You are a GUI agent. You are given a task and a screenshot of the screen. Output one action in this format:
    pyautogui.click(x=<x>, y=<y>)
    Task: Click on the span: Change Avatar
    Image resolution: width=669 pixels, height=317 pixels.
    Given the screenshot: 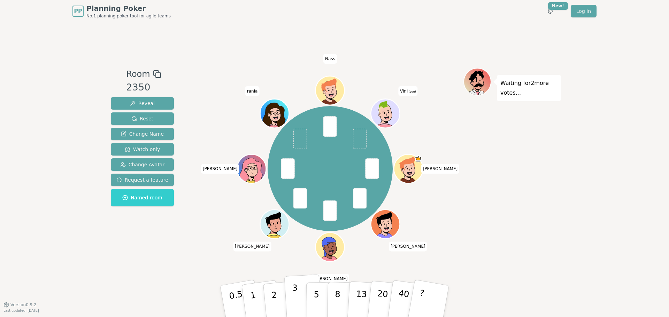 What is the action you would take?
    pyautogui.click(x=143, y=165)
    